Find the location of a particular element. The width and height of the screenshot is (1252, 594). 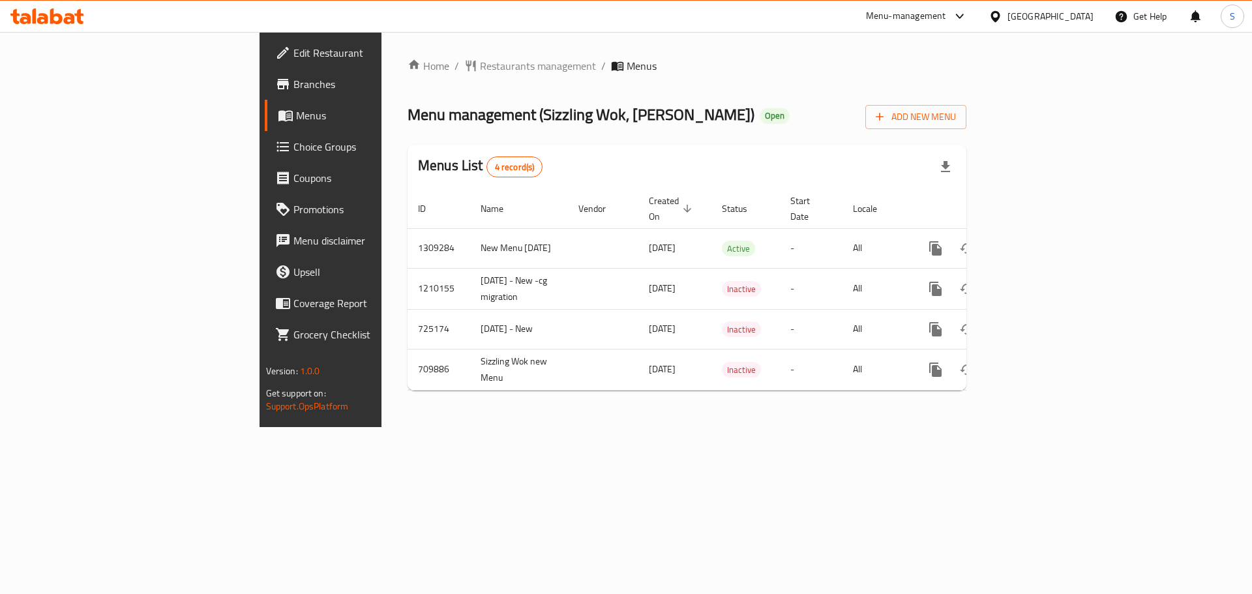

span: Status is located at coordinates (742, 209).